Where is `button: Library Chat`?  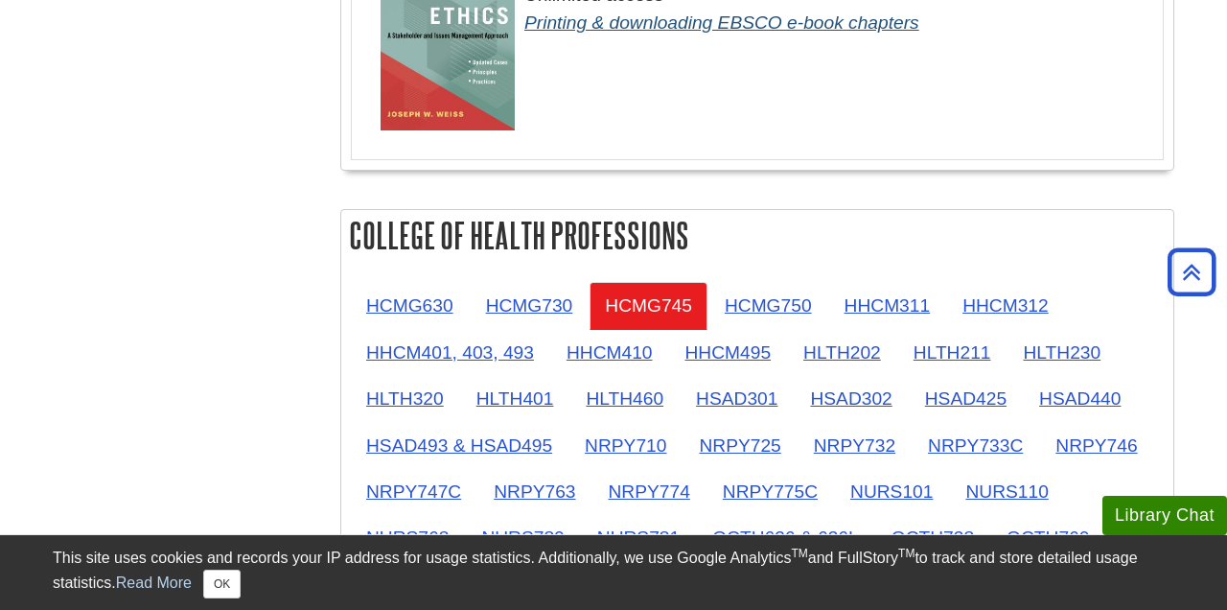
button: Library Chat is located at coordinates (1165, 515).